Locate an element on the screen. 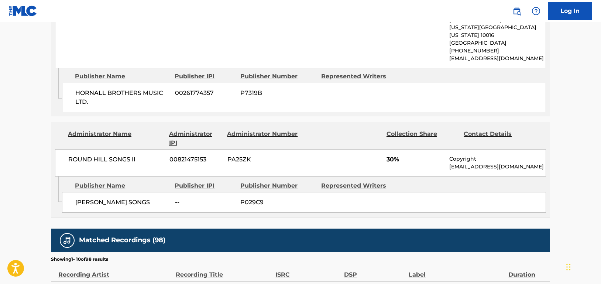 The width and height of the screenshot is (601, 284). a: Public Search is located at coordinates (516, 11).